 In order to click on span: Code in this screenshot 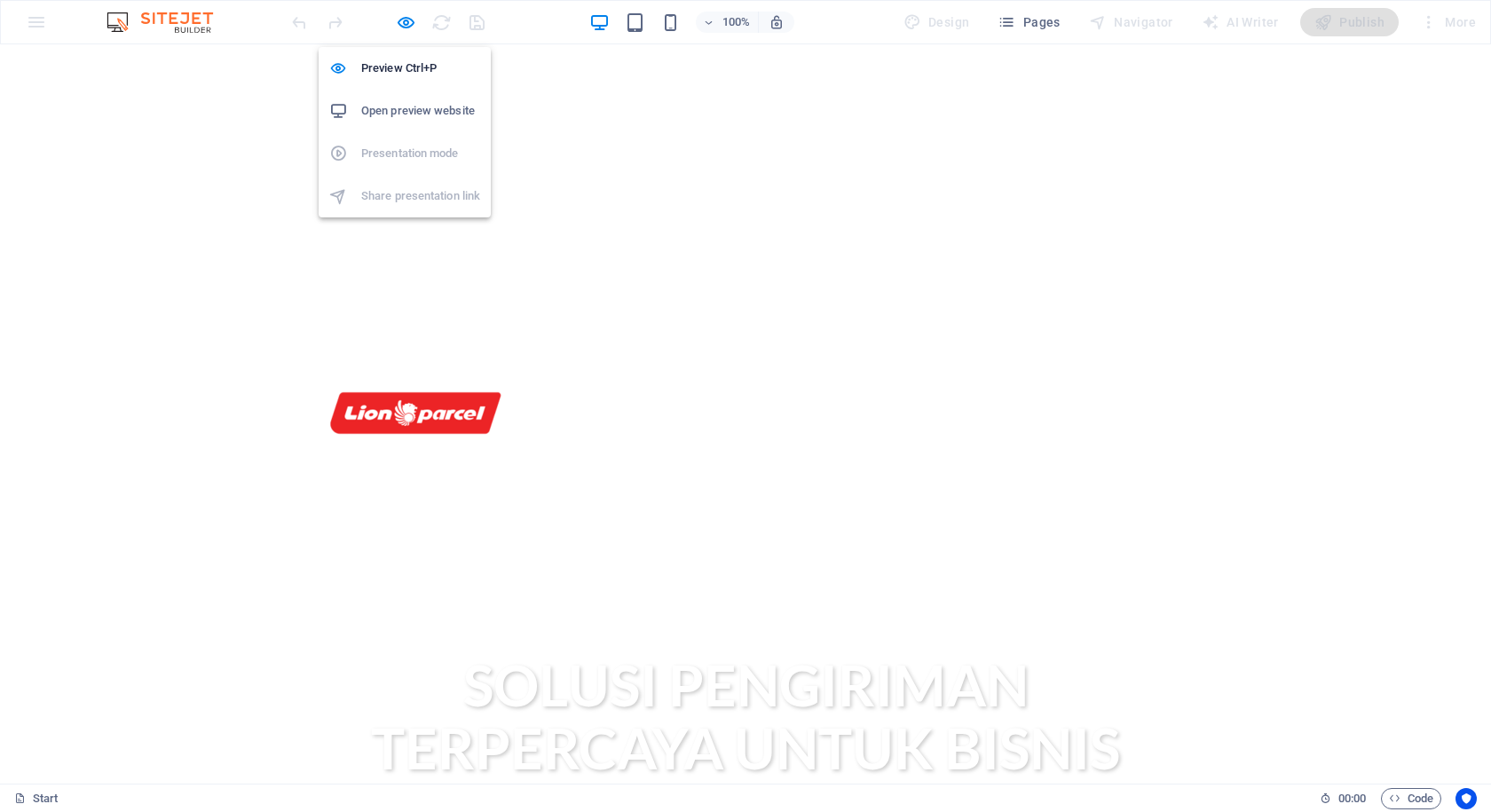, I will do `click(1411, 799)`.